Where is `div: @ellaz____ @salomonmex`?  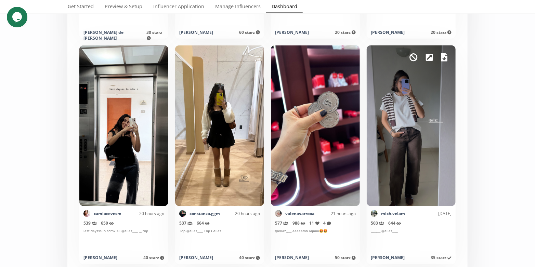 div: @ellaz____ @salomonmex is located at coordinates (315, 14).